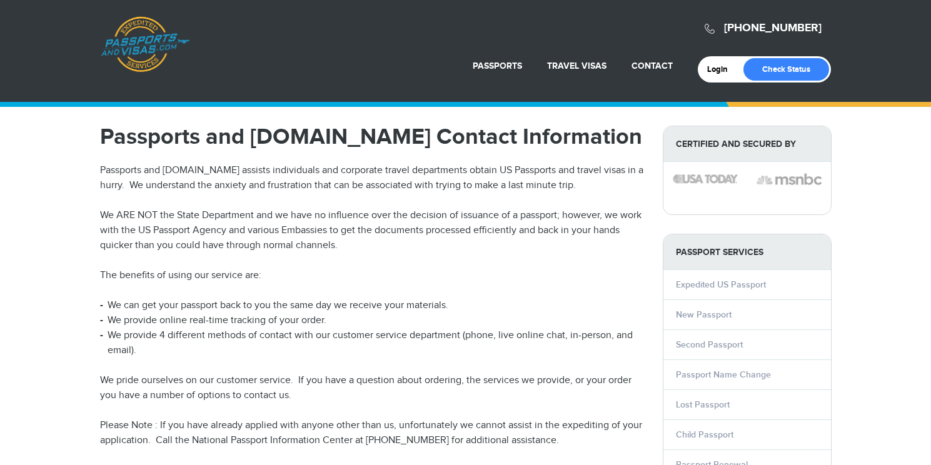 The width and height of the screenshot is (931, 465). What do you see at coordinates (724, 375) in the screenshot?
I see `a: Passport Name Change` at bounding box center [724, 375].